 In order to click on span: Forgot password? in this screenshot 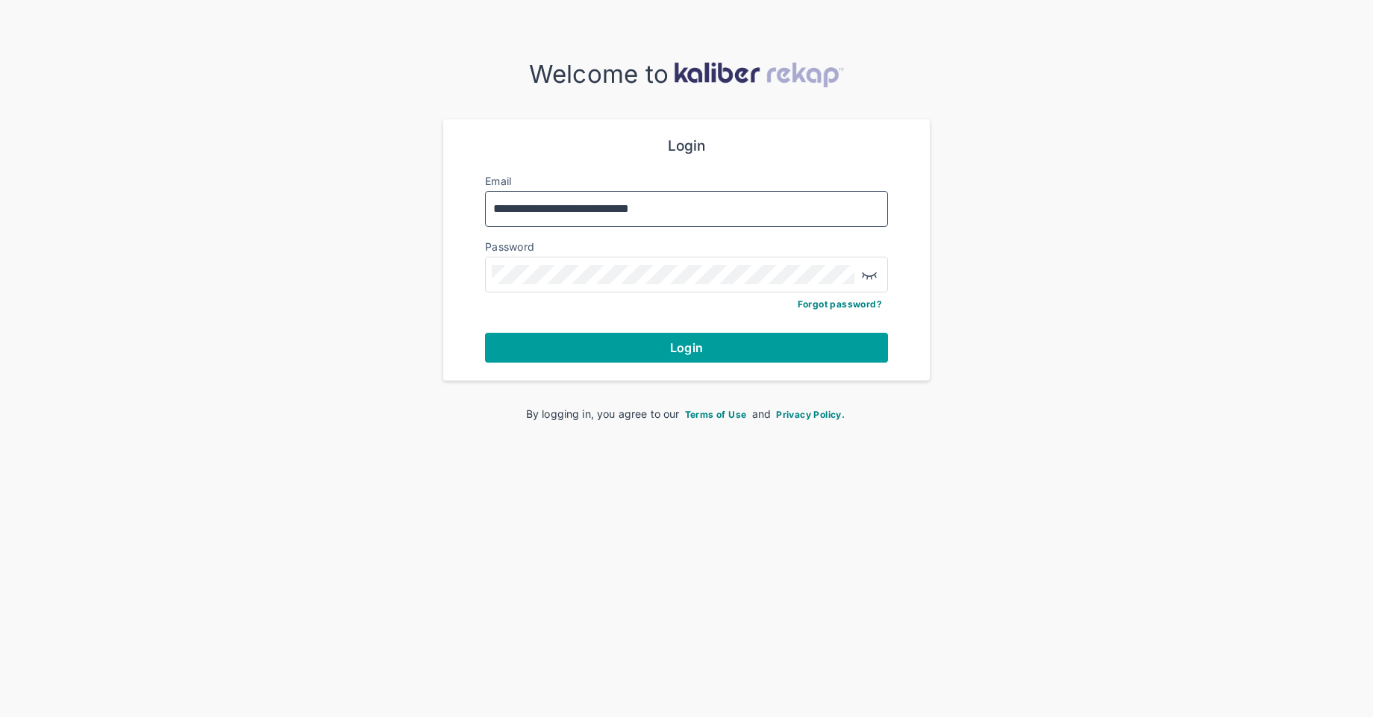, I will do `click(839, 304)`.